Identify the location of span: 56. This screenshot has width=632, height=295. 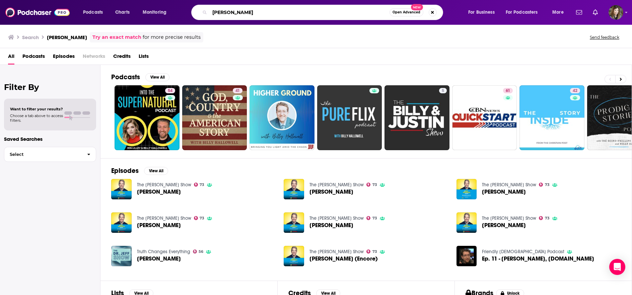
(201, 252).